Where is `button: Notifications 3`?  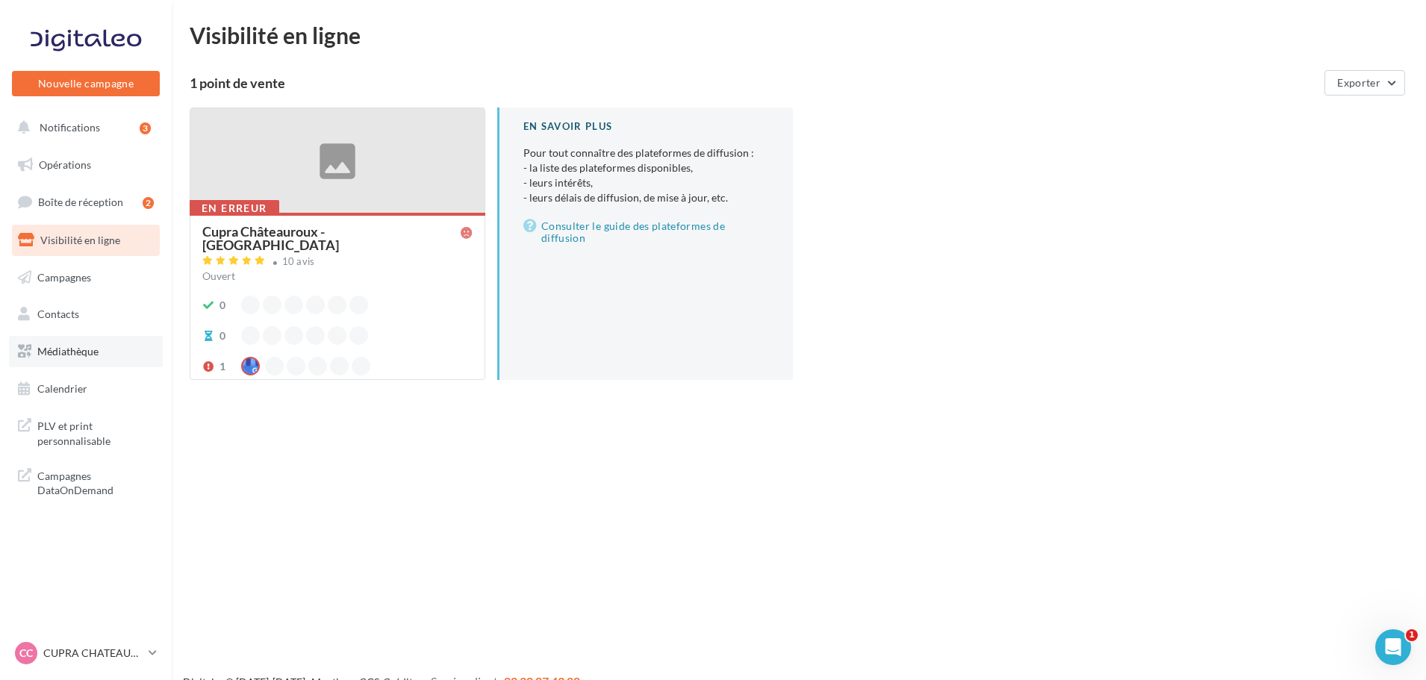 button: Notifications 3 is located at coordinates (83, 128).